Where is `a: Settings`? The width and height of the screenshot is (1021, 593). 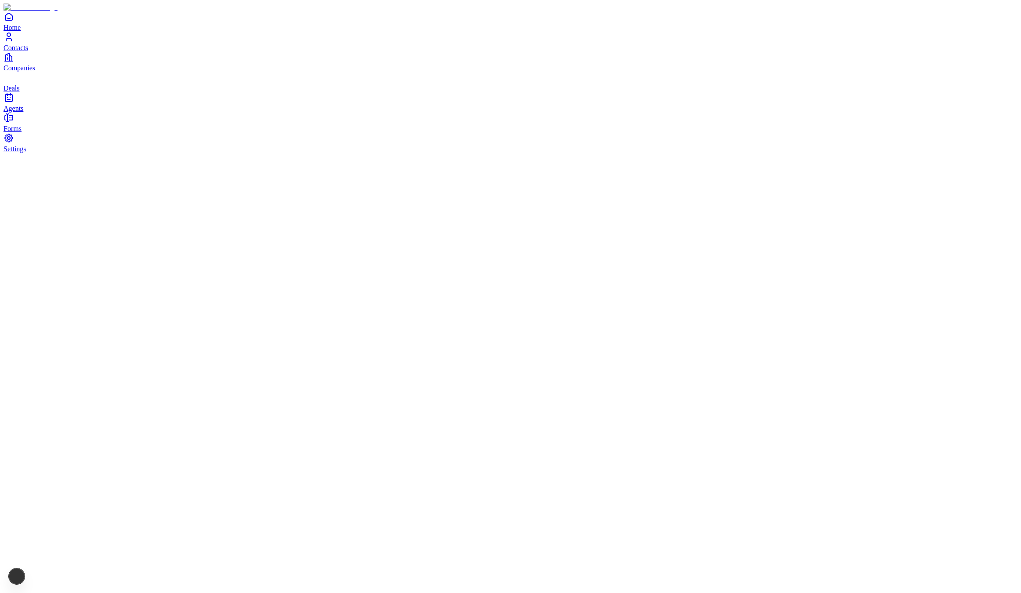
a: Settings is located at coordinates (510, 142).